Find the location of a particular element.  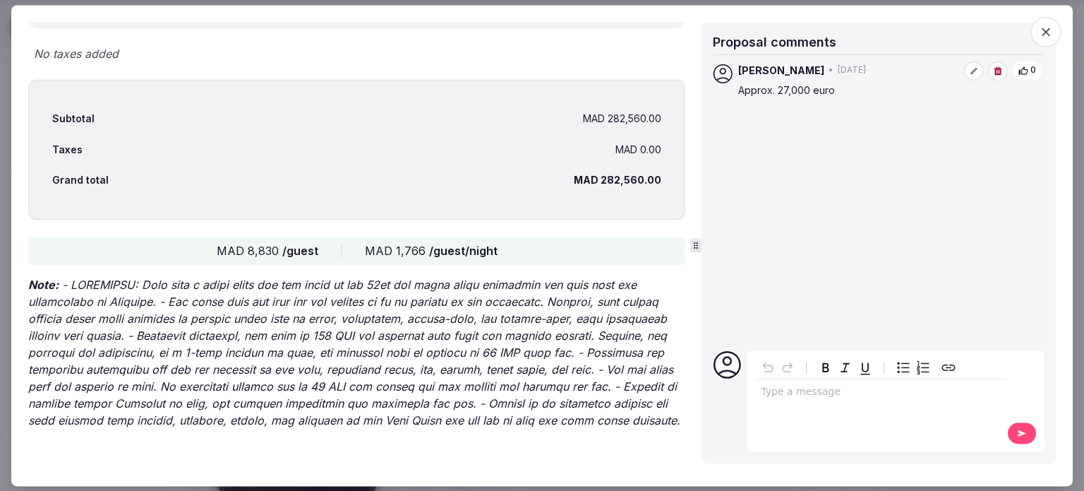

button: Create link is located at coordinates (949, 367).